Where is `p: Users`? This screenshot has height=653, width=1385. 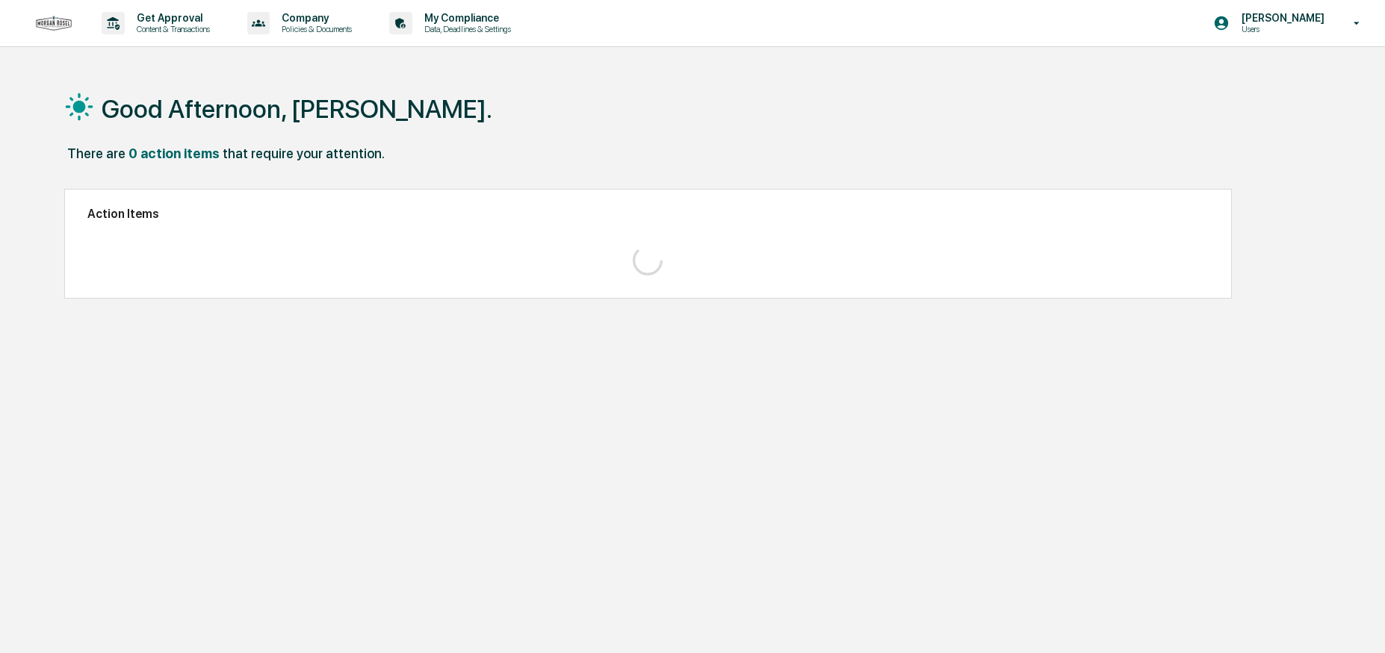
p: Users is located at coordinates (1280, 29).